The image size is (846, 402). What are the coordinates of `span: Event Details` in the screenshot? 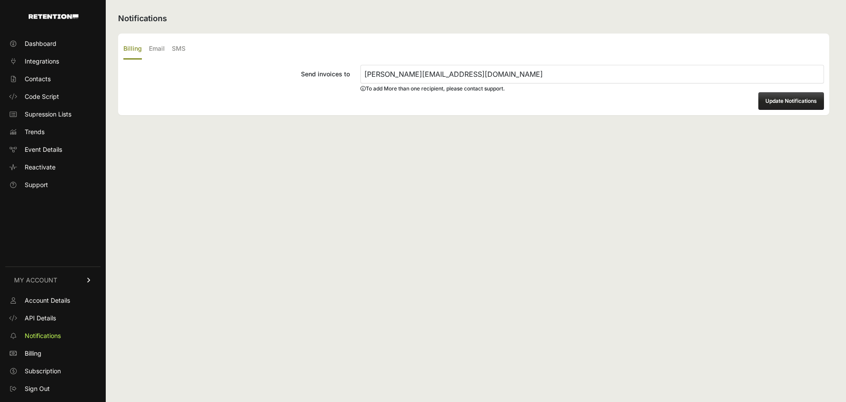 It's located at (43, 149).